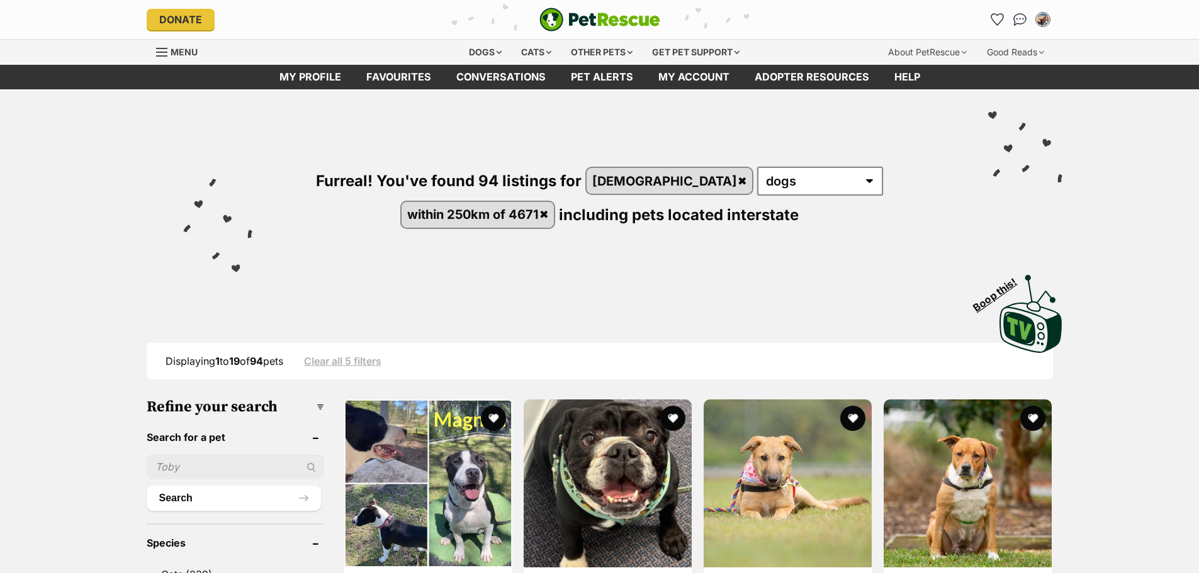  Describe the element at coordinates (501, 77) in the screenshot. I see `a: conversations` at that location.